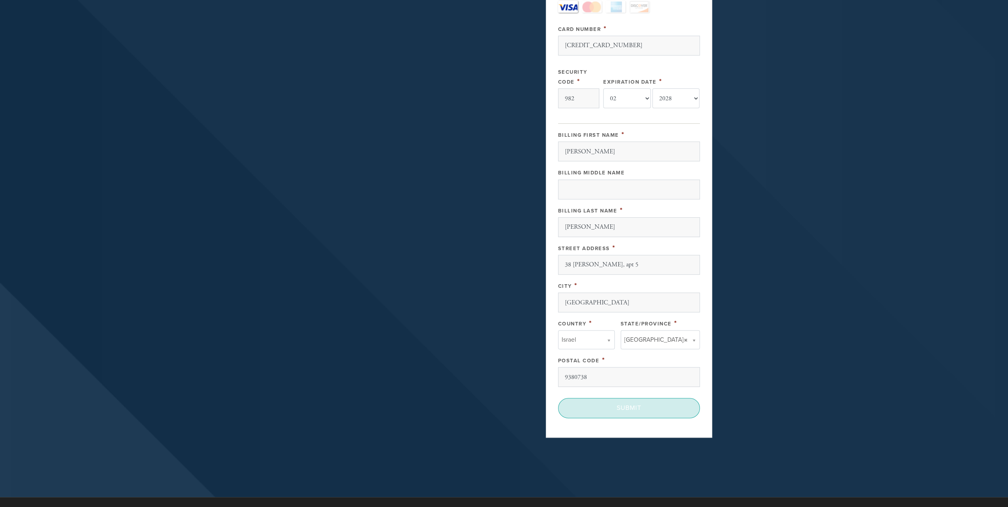  What do you see at coordinates (646, 324) in the screenshot?
I see `label: State/Province` at bounding box center [646, 324].